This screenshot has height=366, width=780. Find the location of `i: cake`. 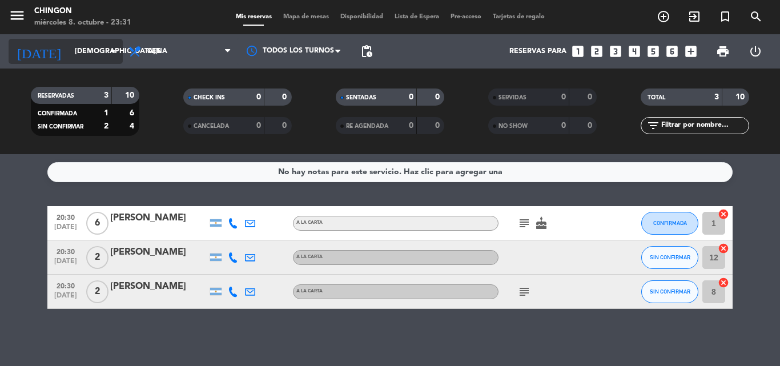

i: cake is located at coordinates (541, 223).